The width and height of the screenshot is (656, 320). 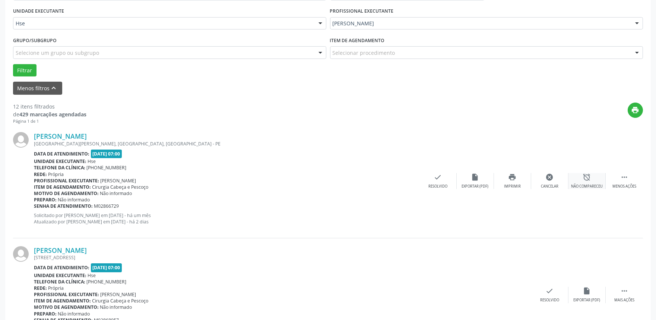 What do you see at coordinates (54, 88) in the screenshot?
I see `i: keyboard_arrow_up` at bounding box center [54, 88].